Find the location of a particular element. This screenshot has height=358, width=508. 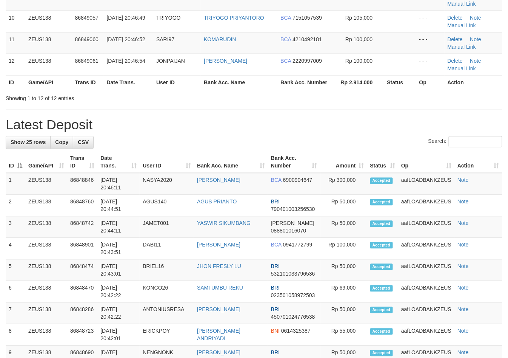

span: 86849061 is located at coordinates (87, 61).